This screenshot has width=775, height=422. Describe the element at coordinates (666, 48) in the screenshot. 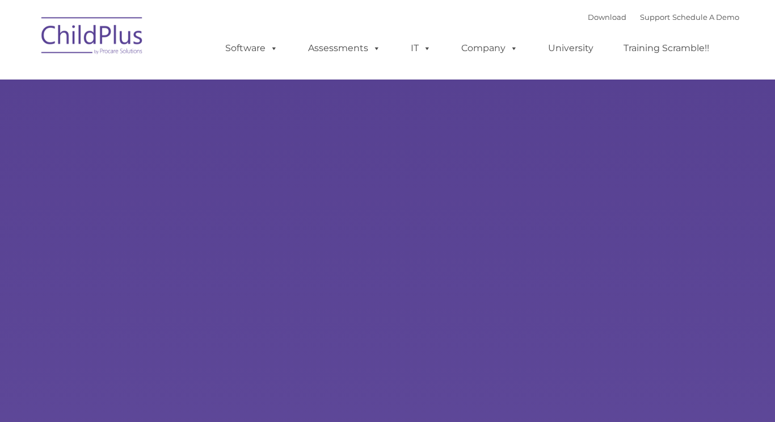

I see `a: Training Scramble!!` at that location.